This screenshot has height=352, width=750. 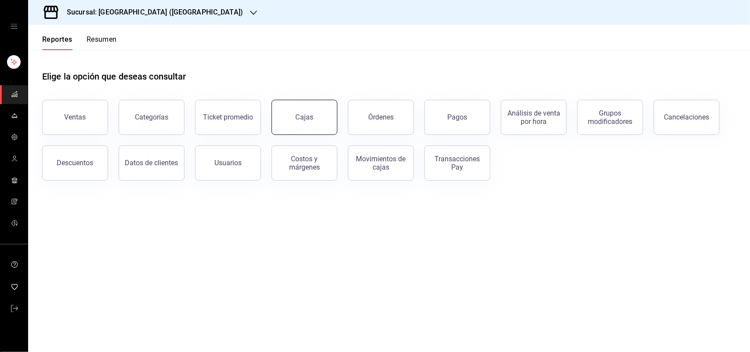 I want to click on a: Cajas, so click(x=304, y=117).